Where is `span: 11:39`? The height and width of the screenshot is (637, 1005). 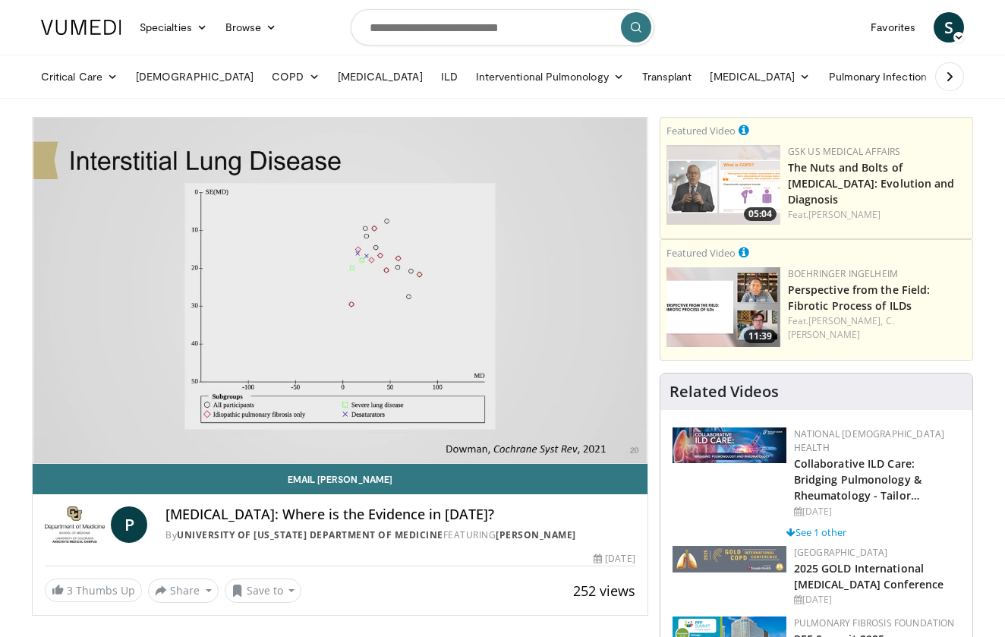
span: 11:39 is located at coordinates (759, 336).